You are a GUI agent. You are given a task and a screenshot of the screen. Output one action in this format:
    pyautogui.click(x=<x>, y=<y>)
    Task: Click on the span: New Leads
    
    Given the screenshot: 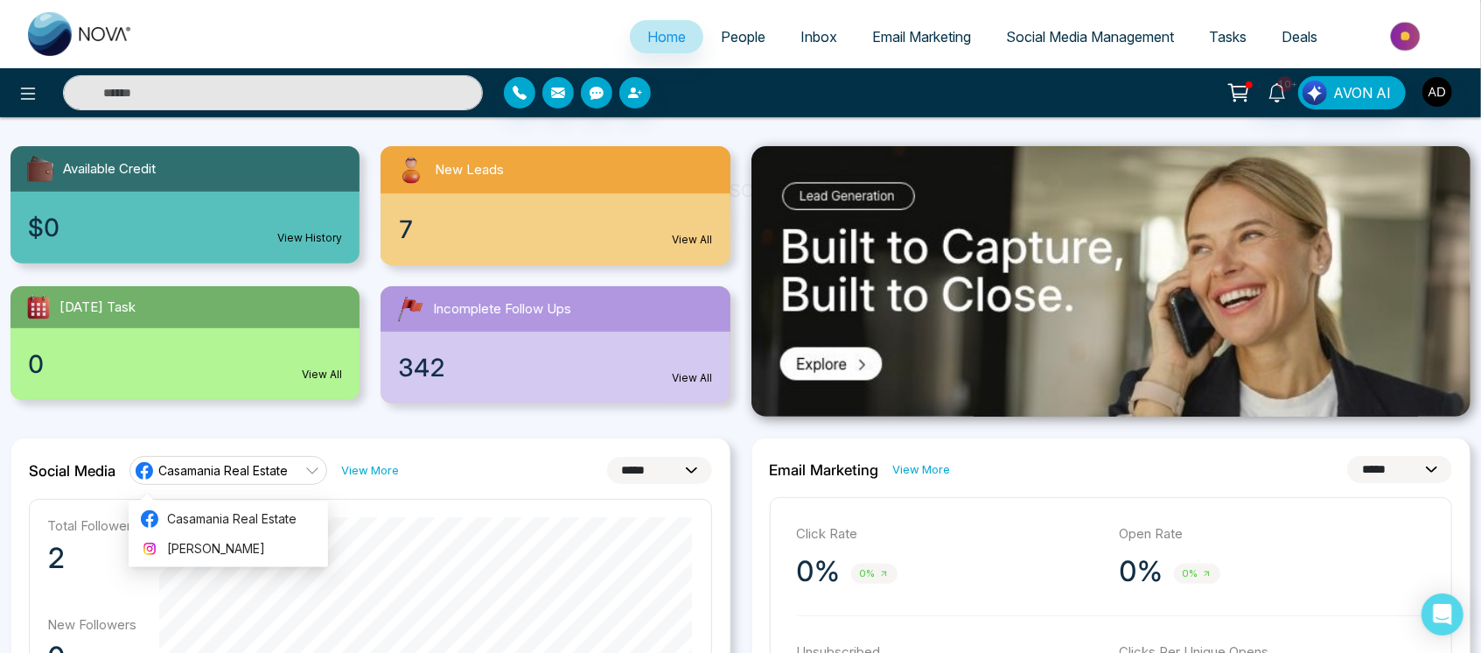 What is the action you would take?
    pyautogui.click(x=469, y=170)
    